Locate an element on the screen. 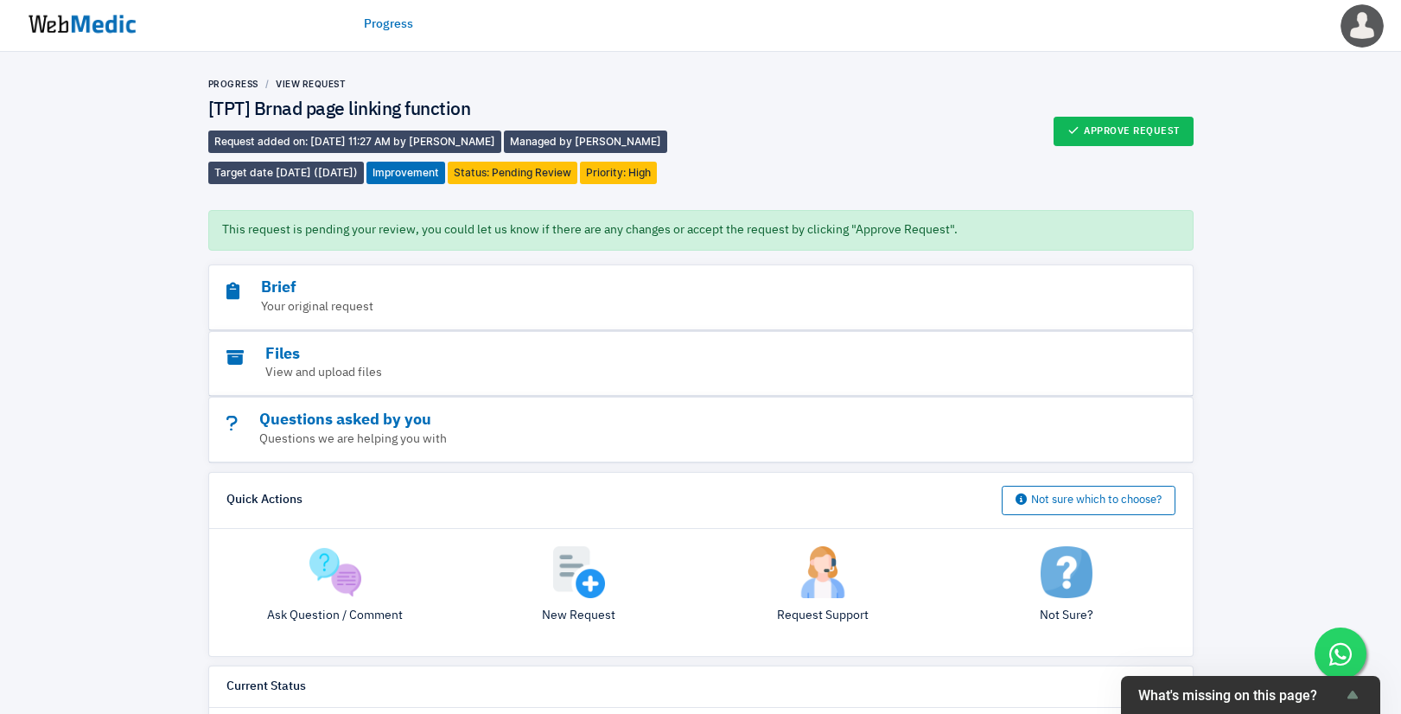 Image resolution: width=1401 pixels, height=714 pixels. span: What's missing on this page? is located at coordinates (1240, 695).